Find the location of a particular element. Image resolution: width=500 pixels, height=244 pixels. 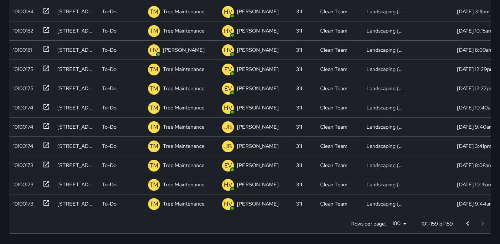

div: 259 6th Street is located at coordinates (76, 108).